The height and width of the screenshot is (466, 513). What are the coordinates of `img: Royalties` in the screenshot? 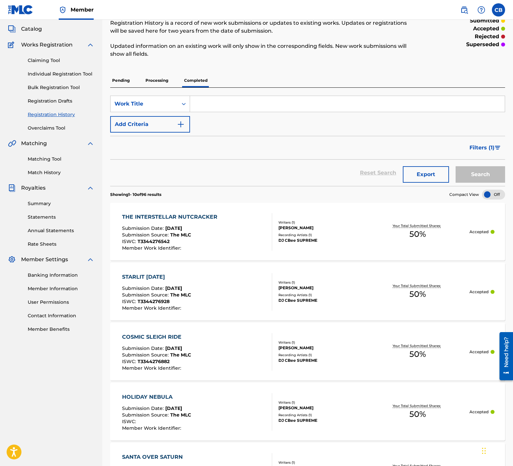 It's located at (12, 188).